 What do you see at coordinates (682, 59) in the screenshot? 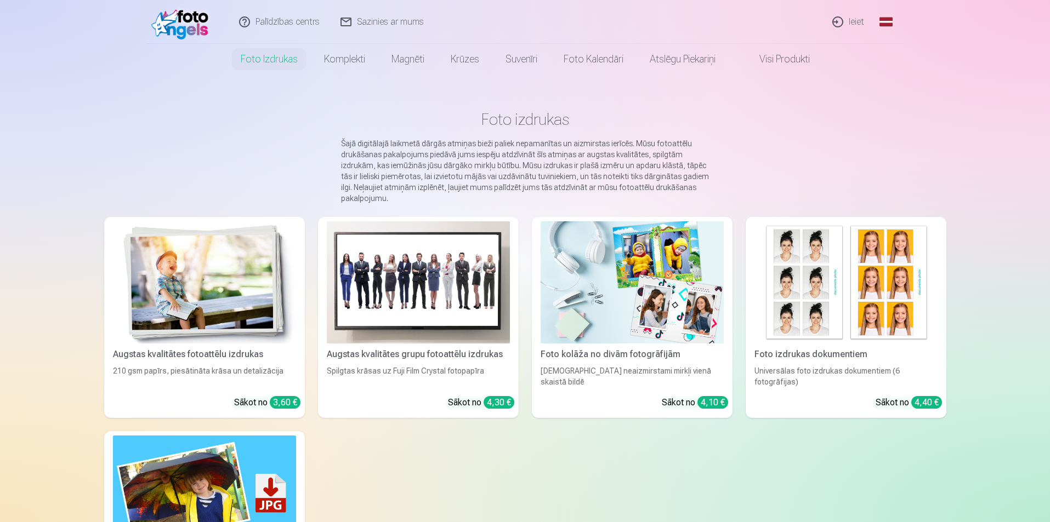
I see `a: Atslēgu piekariņi` at bounding box center [682, 59].